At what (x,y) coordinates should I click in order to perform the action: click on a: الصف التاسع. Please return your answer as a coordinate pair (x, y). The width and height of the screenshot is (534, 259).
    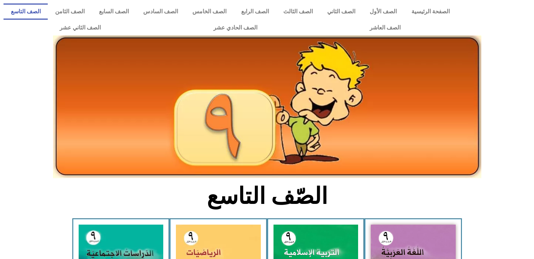
    Looking at the image, I should click on (26, 12).